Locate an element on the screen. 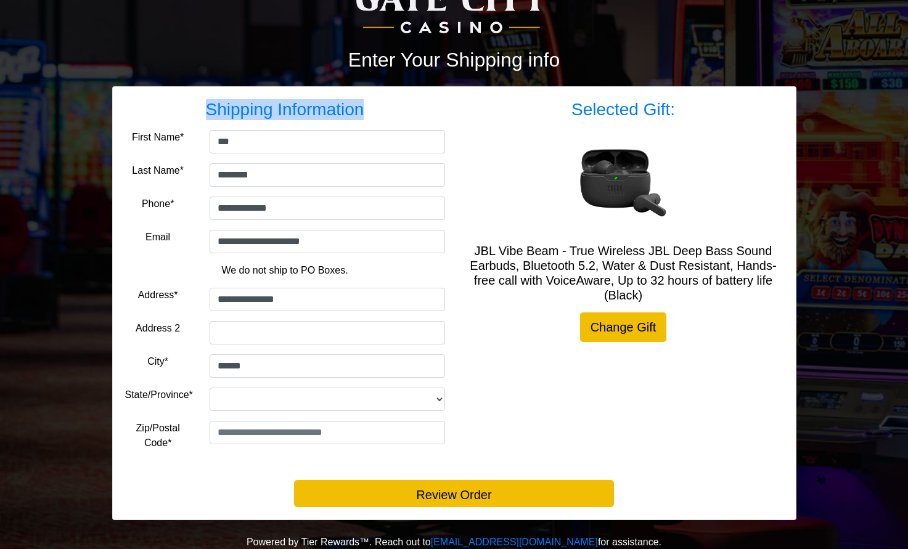 The height and width of the screenshot is (549, 908). label: Address 2 is located at coordinates (158, 329).